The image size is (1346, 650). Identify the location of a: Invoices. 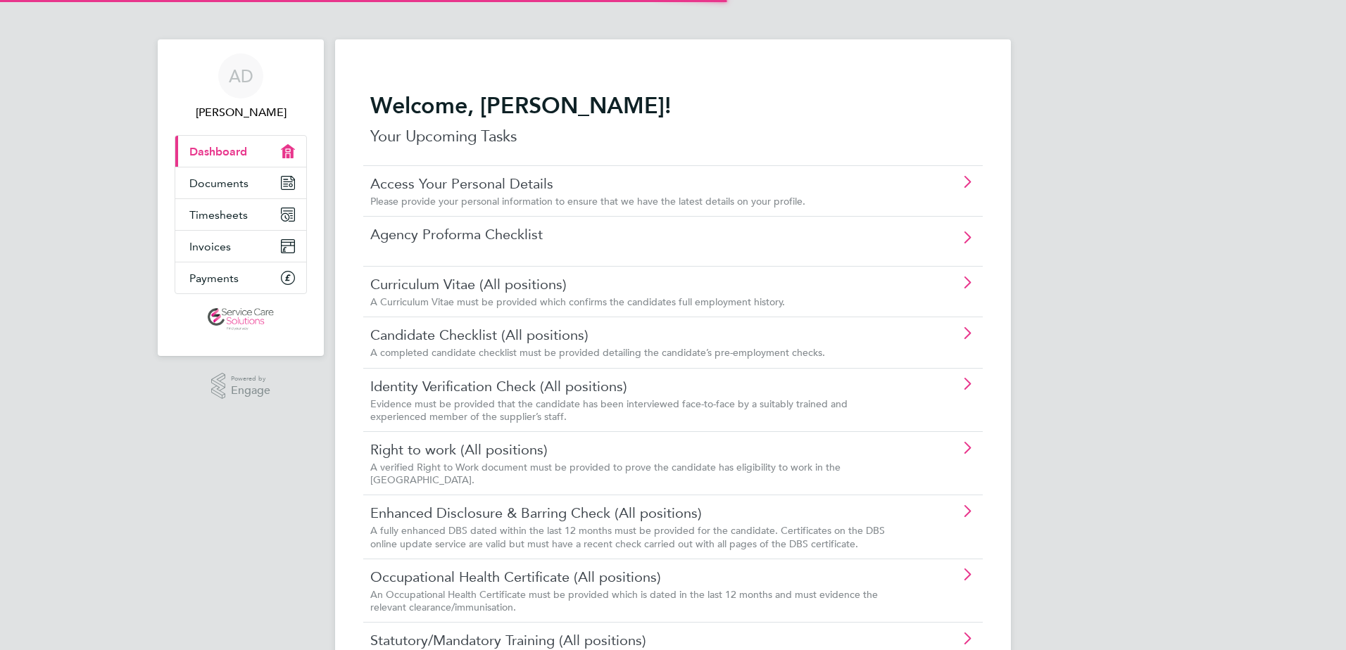
(241, 246).